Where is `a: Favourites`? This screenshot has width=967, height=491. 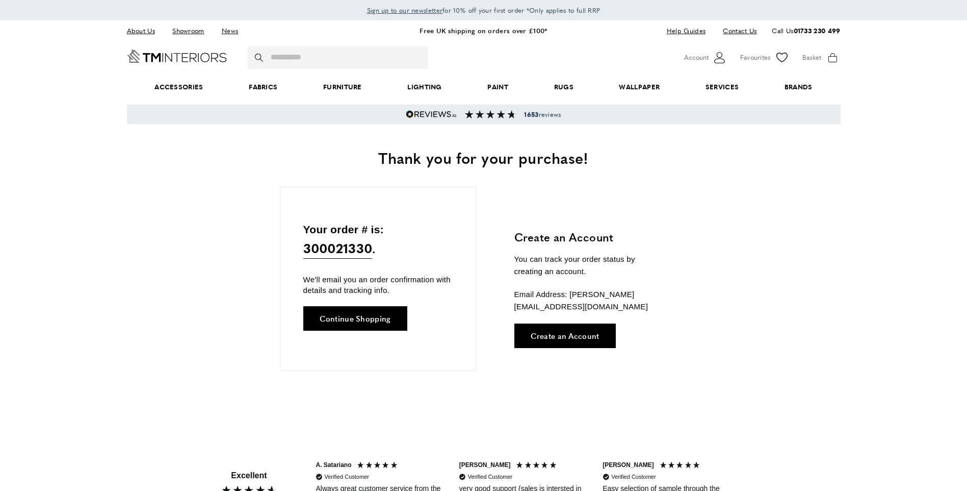
a: Favourites is located at coordinates (765, 58).